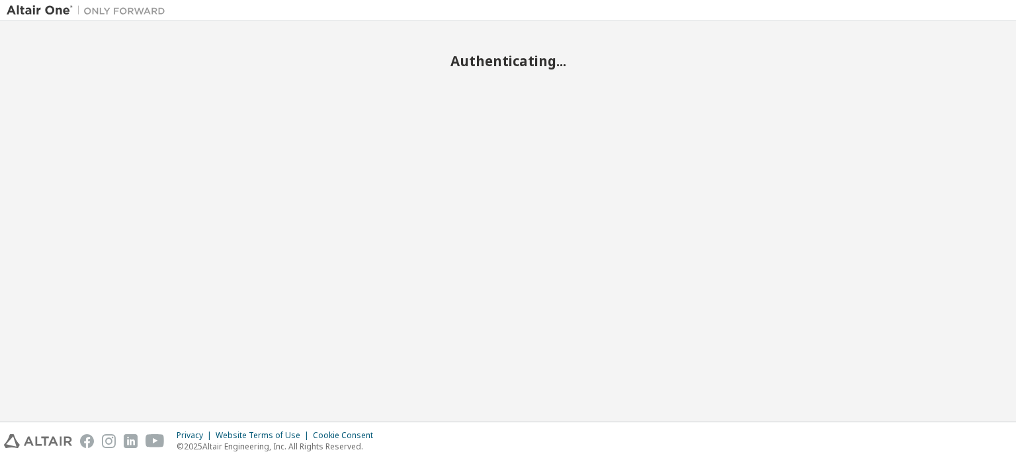 The image size is (1016, 460). Describe the element at coordinates (108, 441) in the screenshot. I see `img: instagram.svg` at that location.